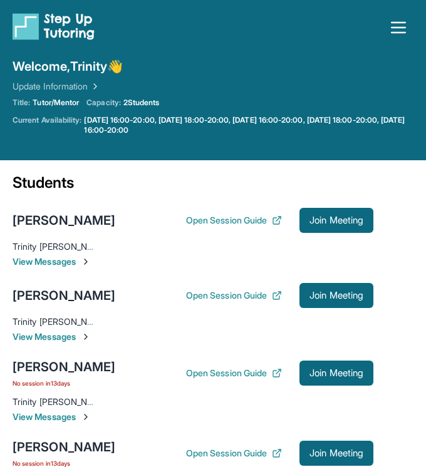 Image resolution: width=426 pixels, height=467 pixels. What do you see at coordinates (64, 383) in the screenshot?
I see `span: No session in 13 days` at bounding box center [64, 383].